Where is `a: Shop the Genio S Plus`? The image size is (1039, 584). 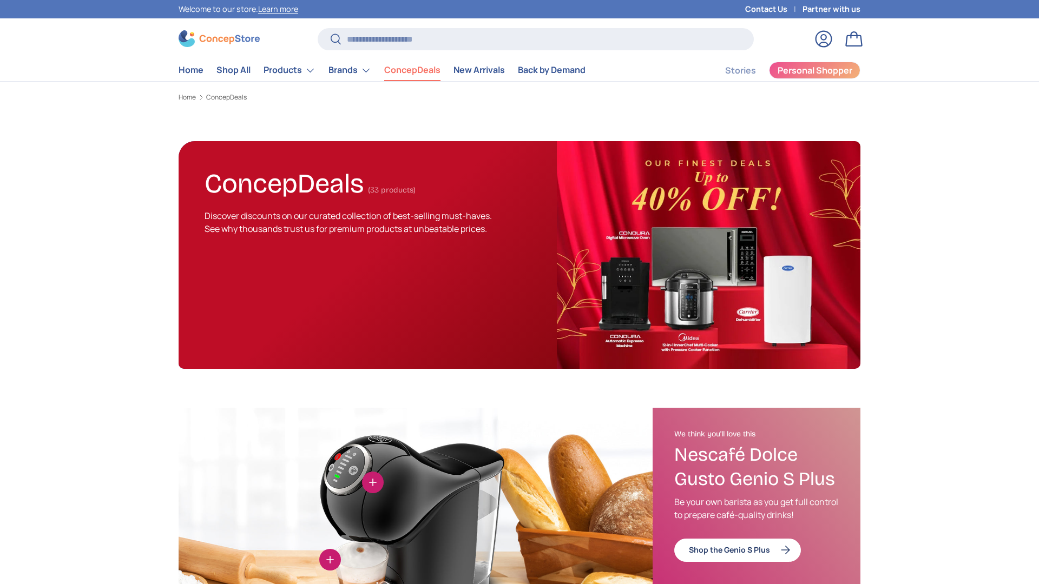
a: Shop the Genio S Plus is located at coordinates (737, 550).